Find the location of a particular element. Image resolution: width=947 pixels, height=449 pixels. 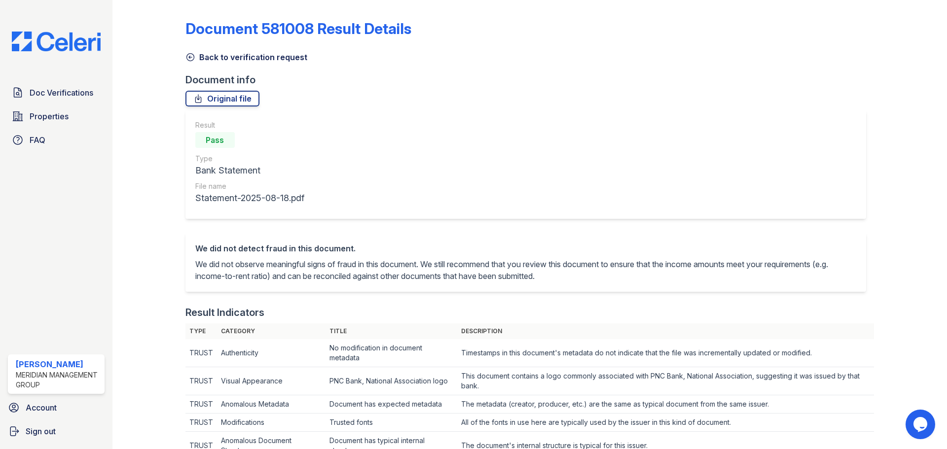

td: No modification in document metadata is located at coordinates (391, 353).